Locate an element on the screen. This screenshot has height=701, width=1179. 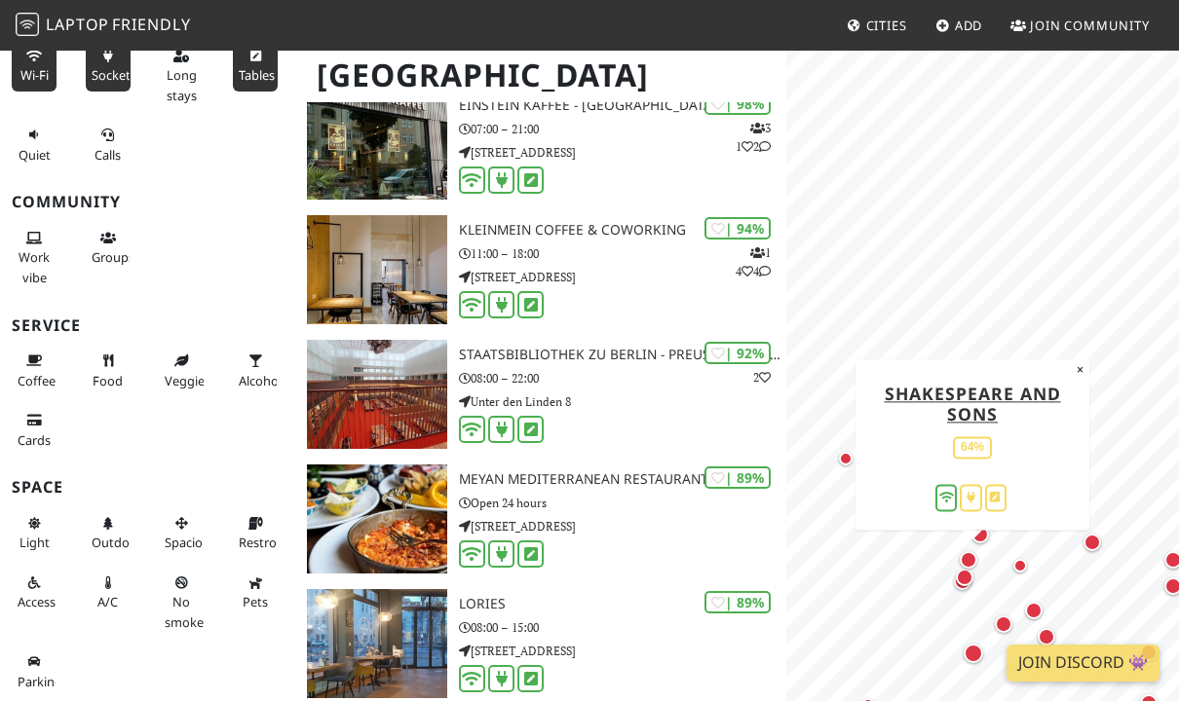
span: Pet friendly is located at coordinates (255, 602).